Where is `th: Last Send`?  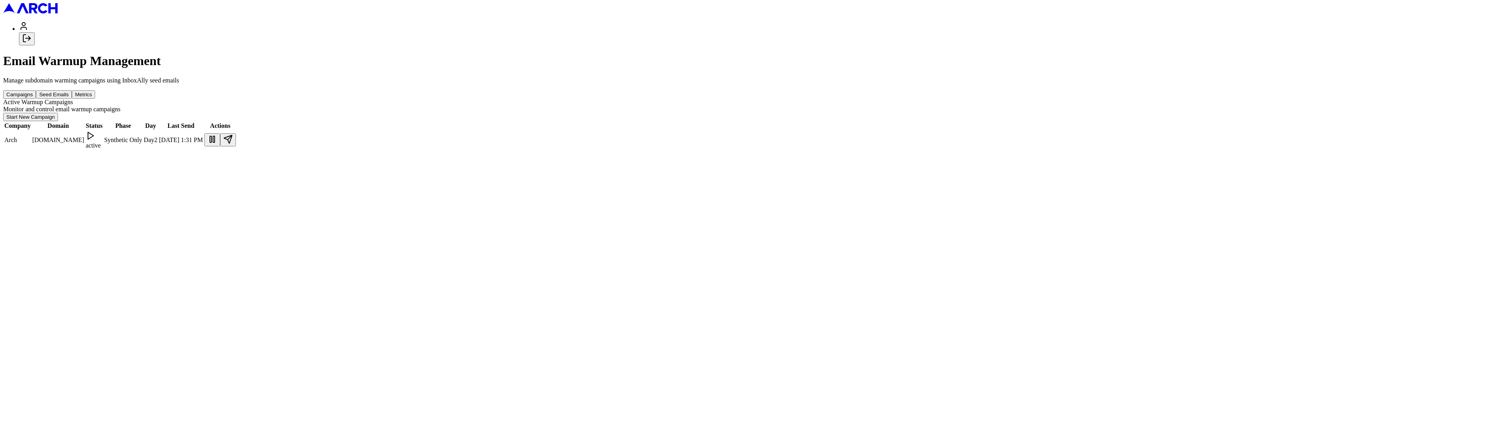 th: Last Send is located at coordinates (181, 126).